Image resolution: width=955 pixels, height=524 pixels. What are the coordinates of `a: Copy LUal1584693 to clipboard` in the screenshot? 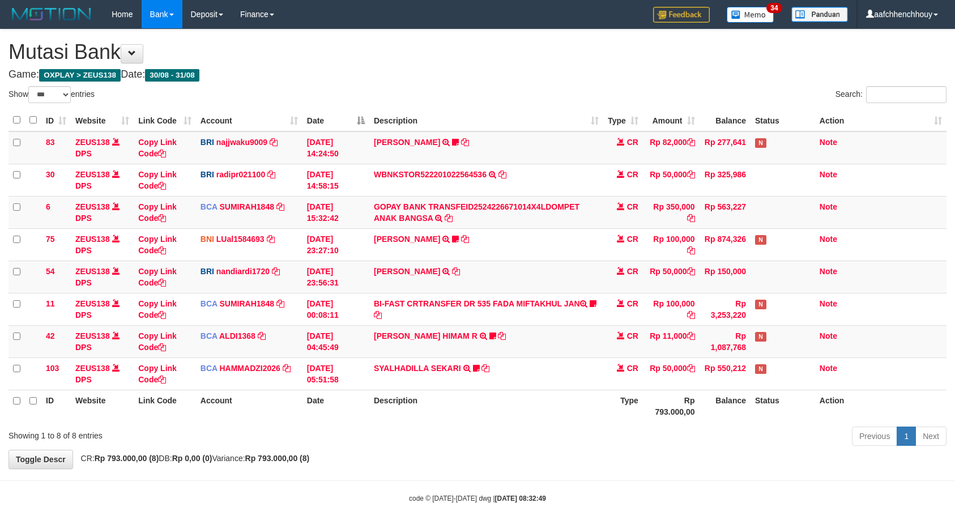 It's located at (271, 239).